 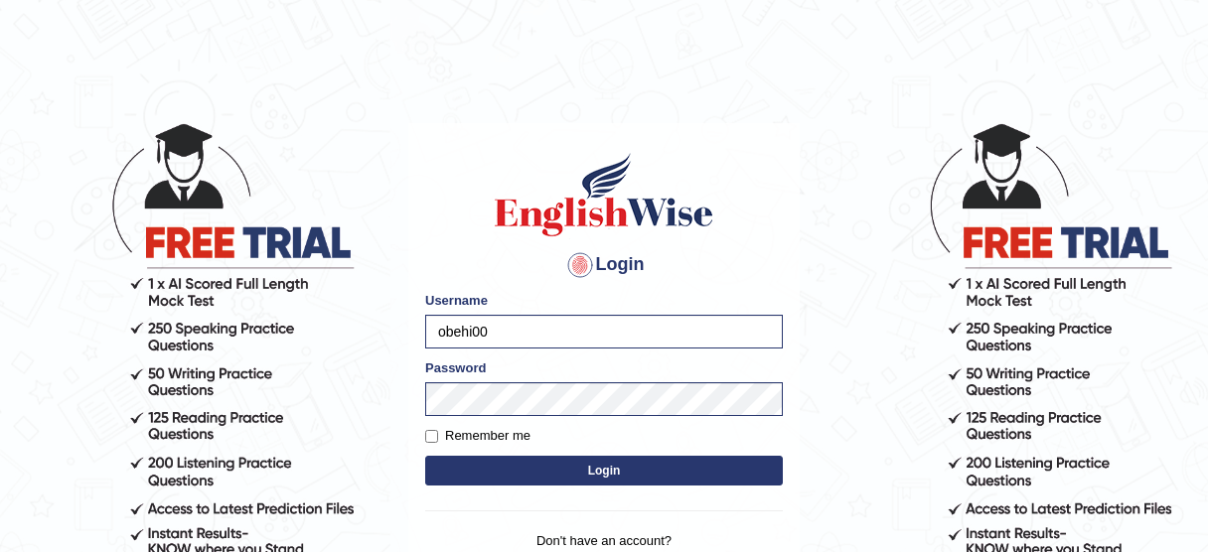 What do you see at coordinates (604, 195) in the screenshot?
I see `img: Logo of English Wise sign in for intelligent practice with AI` at bounding box center [604, 195].